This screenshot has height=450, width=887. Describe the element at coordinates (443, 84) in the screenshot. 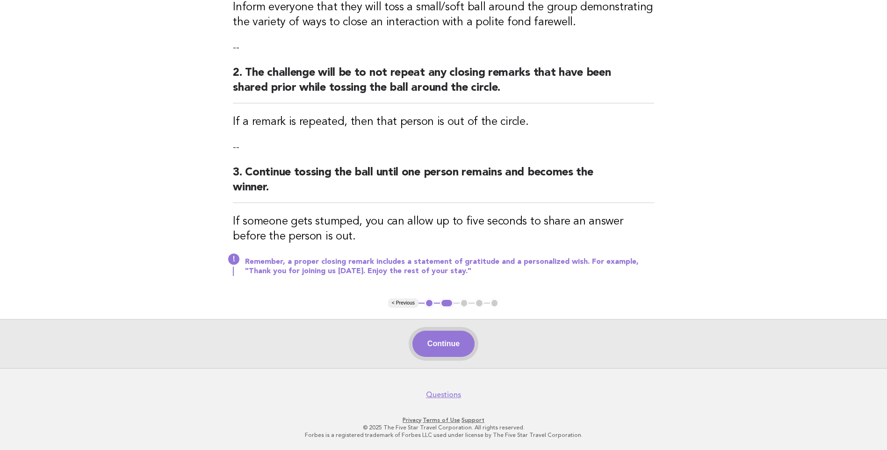

I see `h2: 2. The challenge will be to not repeat any closing remarks that have been shared prior while toss...` at that location.